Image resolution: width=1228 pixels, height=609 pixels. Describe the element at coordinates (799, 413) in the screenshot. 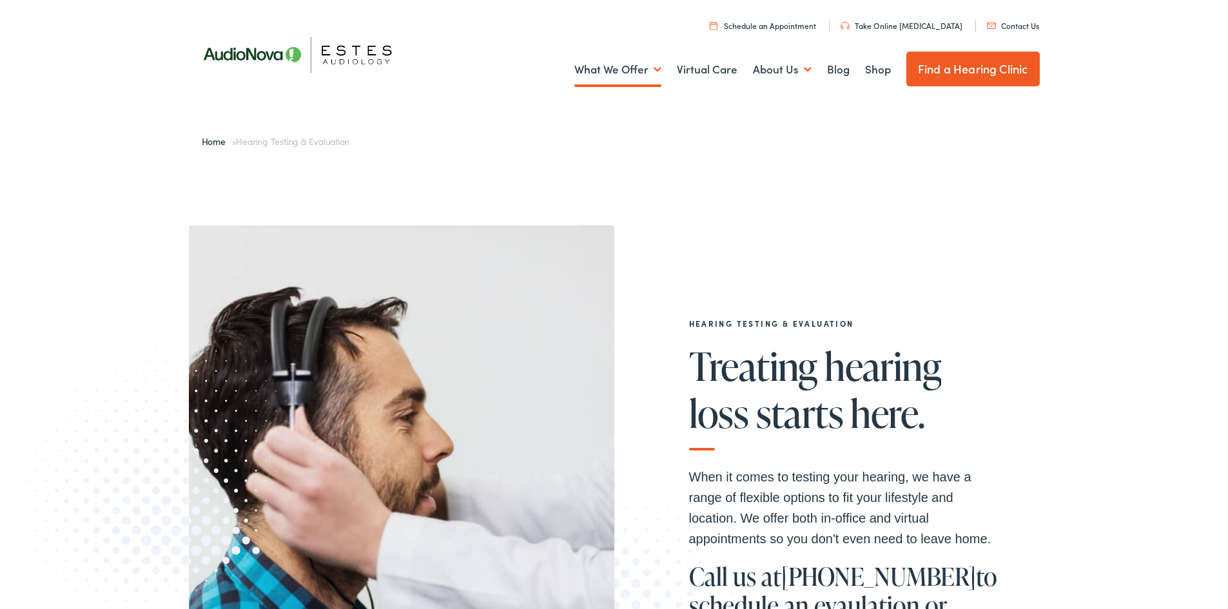

I see `span: starts` at that location.